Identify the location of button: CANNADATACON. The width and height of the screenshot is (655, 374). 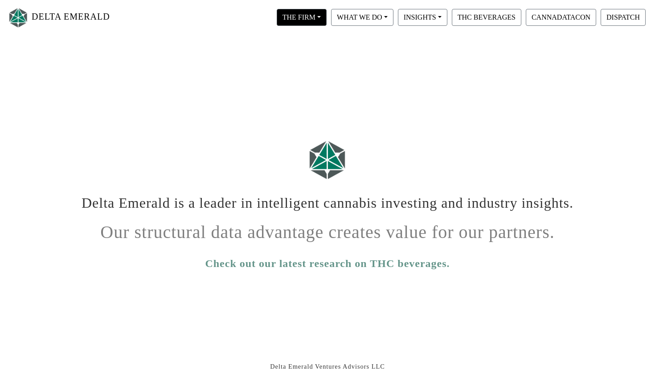
(561, 17).